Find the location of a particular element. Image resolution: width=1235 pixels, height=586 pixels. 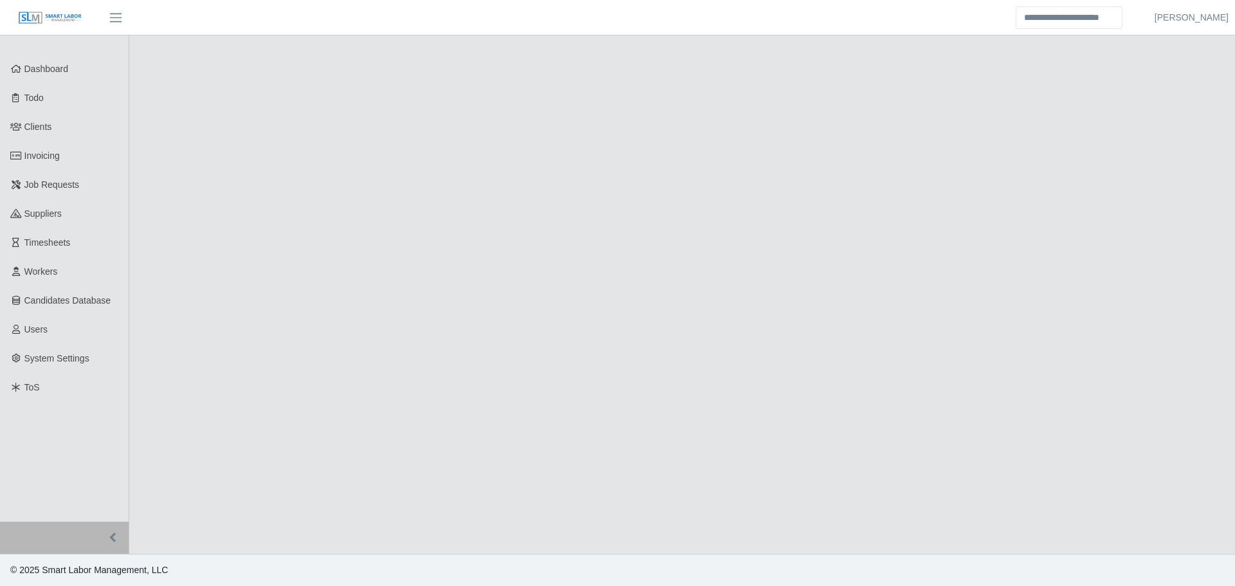

span: Dashboard is located at coordinates (46, 69).